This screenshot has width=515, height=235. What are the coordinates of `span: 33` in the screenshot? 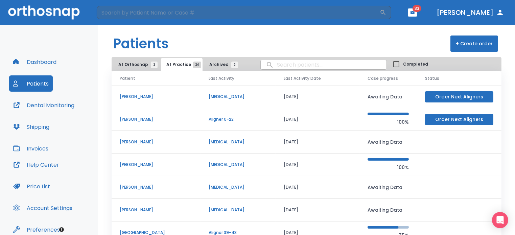 It's located at (417, 8).